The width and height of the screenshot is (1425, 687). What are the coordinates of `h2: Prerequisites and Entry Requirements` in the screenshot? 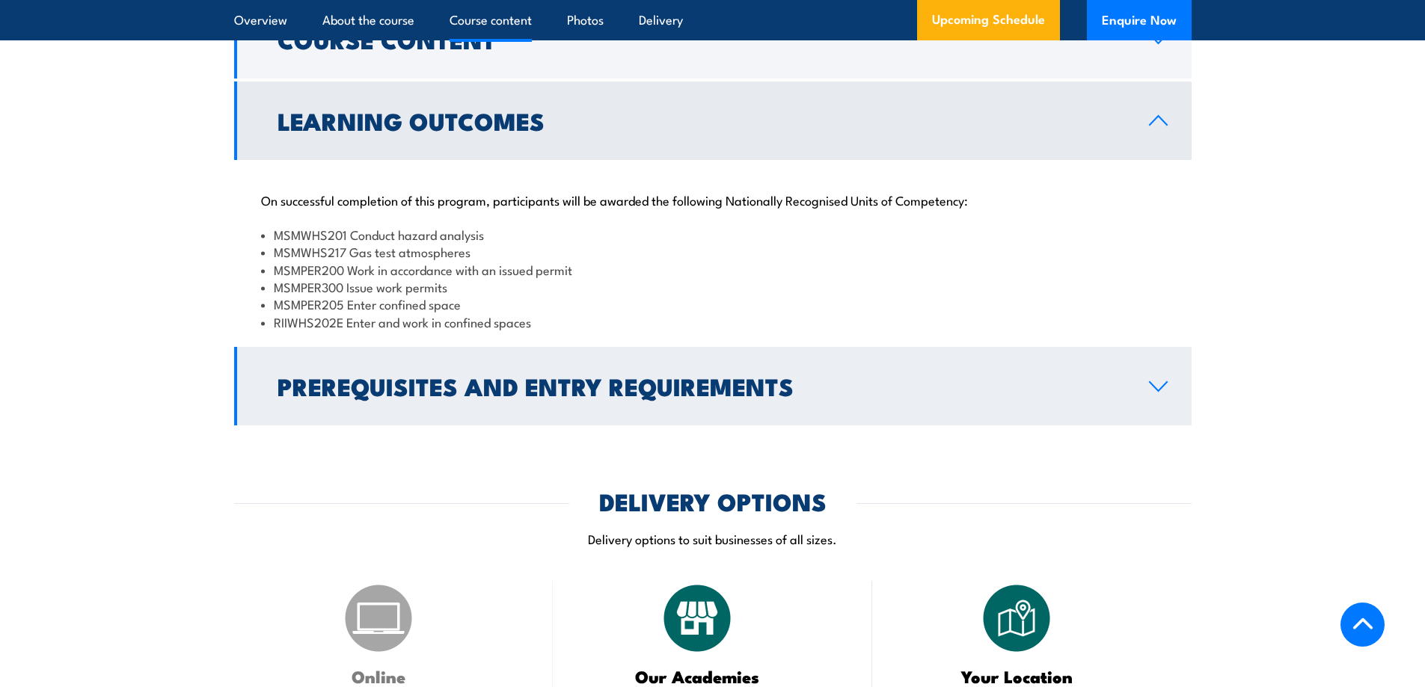 It's located at (701, 386).